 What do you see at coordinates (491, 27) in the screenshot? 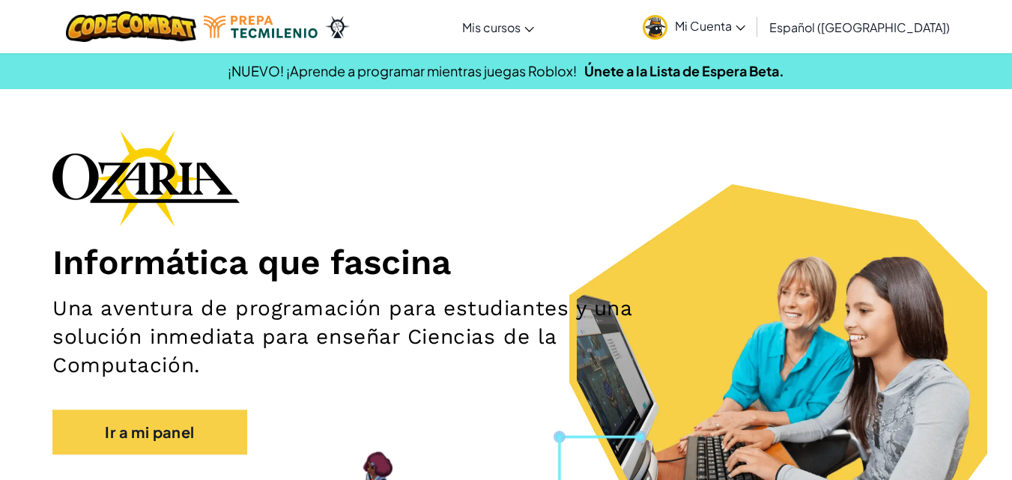
I see `span: Mis cursos` at bounding box center [491, 27].